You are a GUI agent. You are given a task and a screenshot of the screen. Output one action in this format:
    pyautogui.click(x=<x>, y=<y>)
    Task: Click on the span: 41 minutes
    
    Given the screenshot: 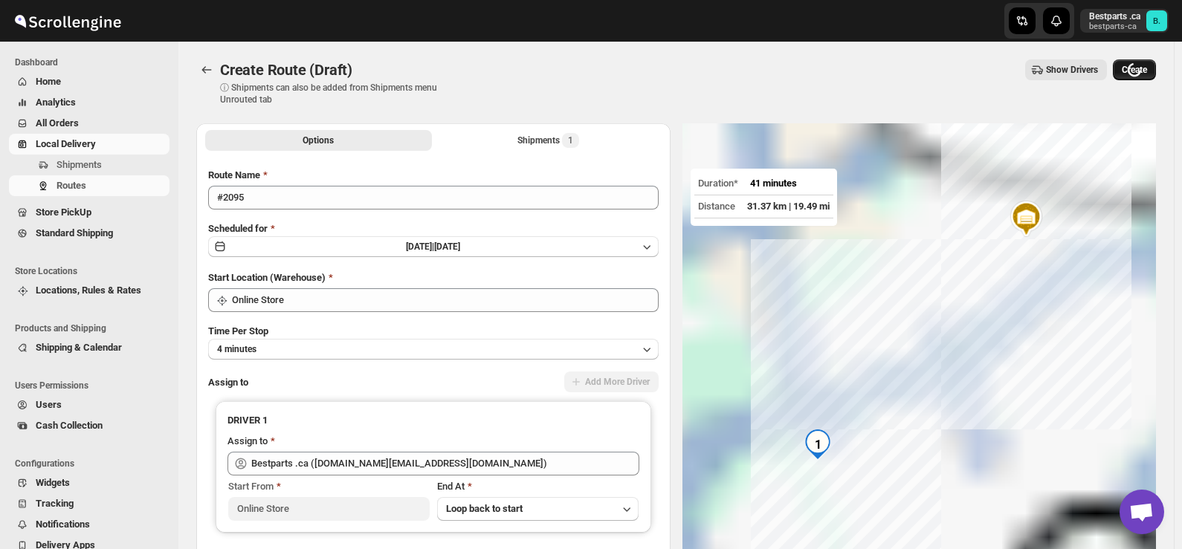 What is the action you would take?
    pyautogui.click(x=773, y=183)
    